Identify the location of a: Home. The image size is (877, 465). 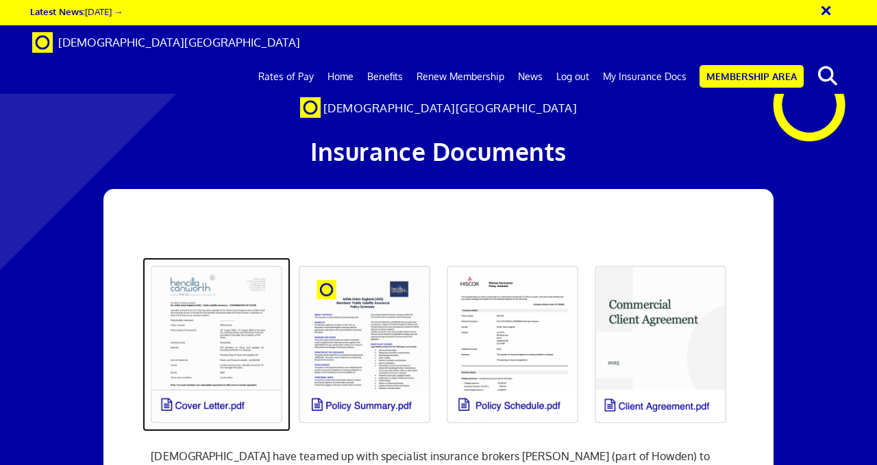
(340, 77).